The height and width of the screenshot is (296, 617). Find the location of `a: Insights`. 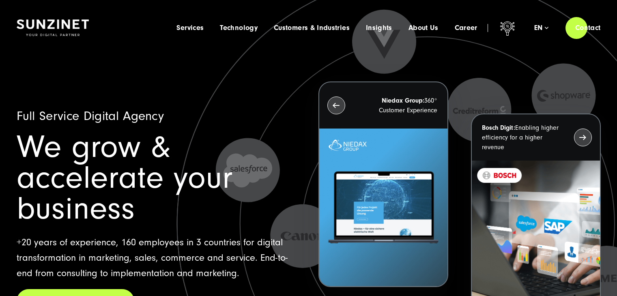

a: Insights is located at coordinates (379, 28).